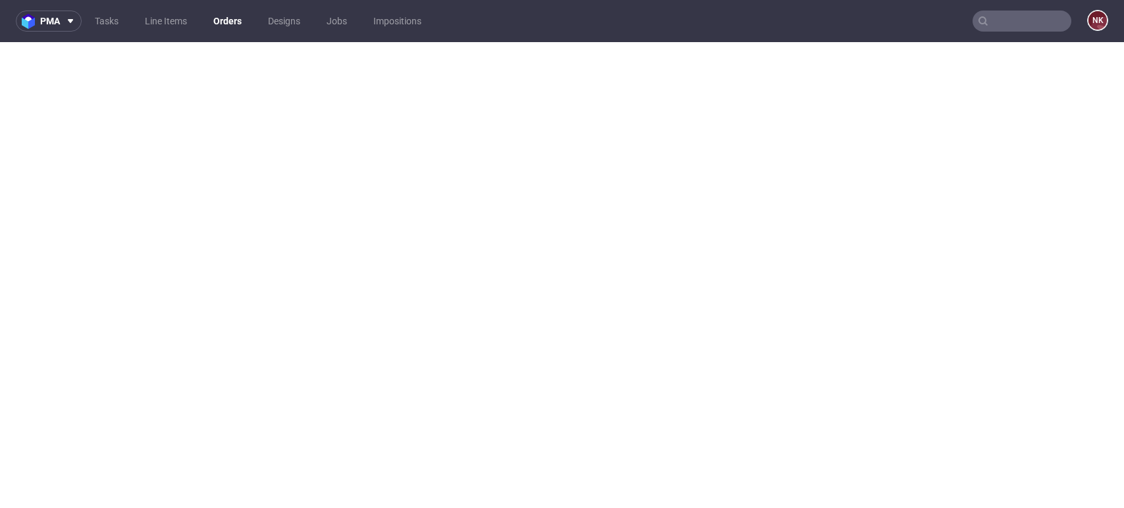  I want to click on a: Designs, so click(284, 21).